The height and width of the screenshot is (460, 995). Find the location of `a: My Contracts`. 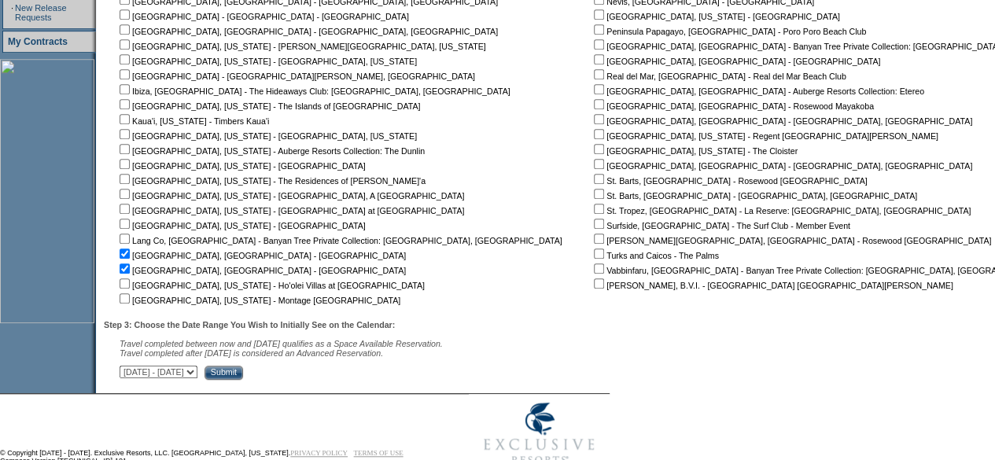

a: My Contracts is located at coordinates (38, 42).